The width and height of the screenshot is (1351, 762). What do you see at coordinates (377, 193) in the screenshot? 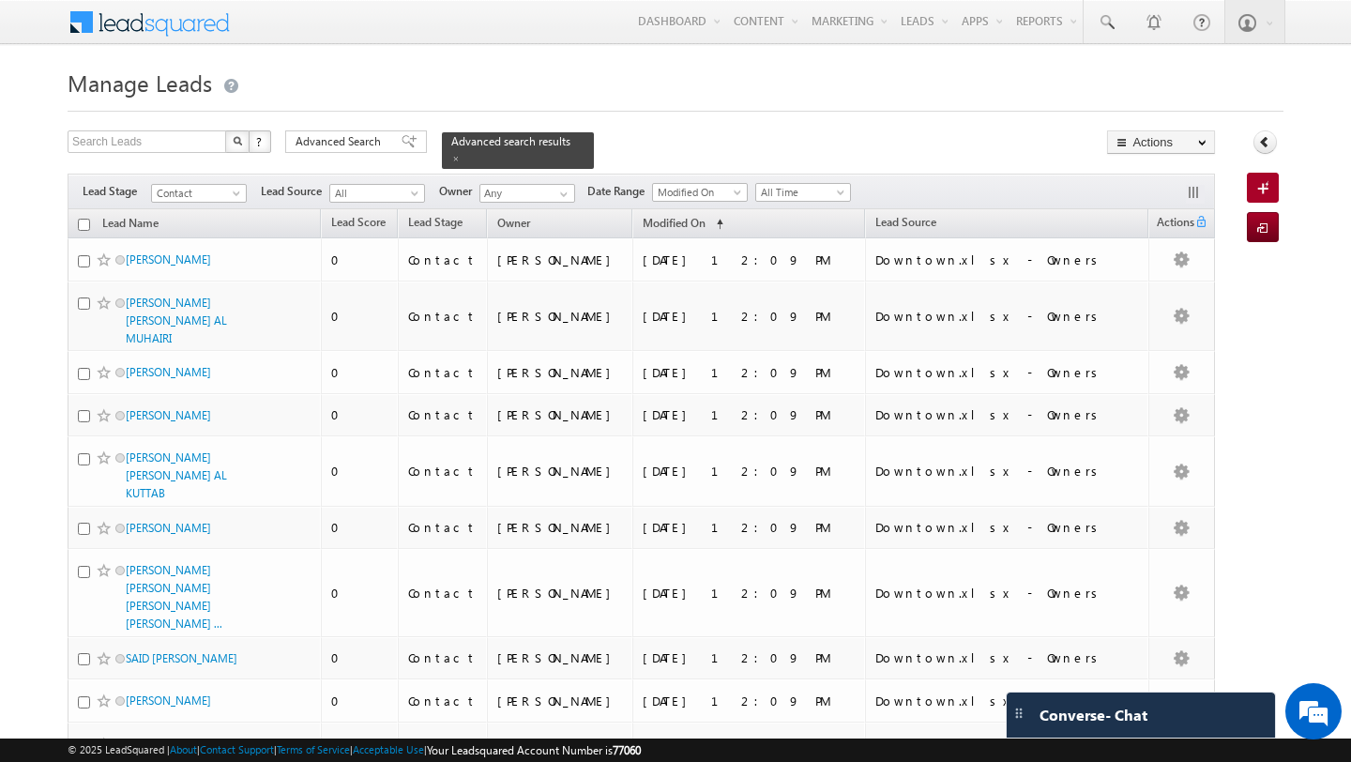
I see `a: All` at bounding box center [377, 193].